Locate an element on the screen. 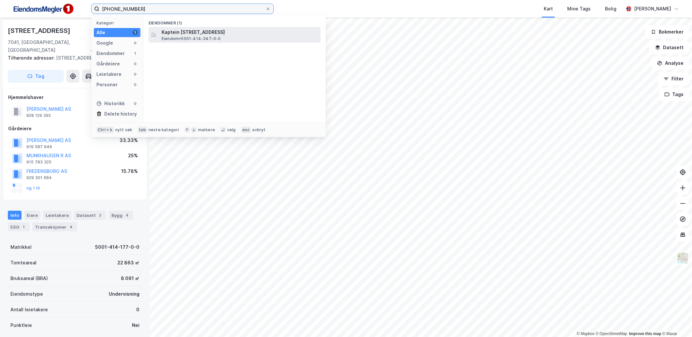  div: 915 783 325 is located at coordinates (39, 162).